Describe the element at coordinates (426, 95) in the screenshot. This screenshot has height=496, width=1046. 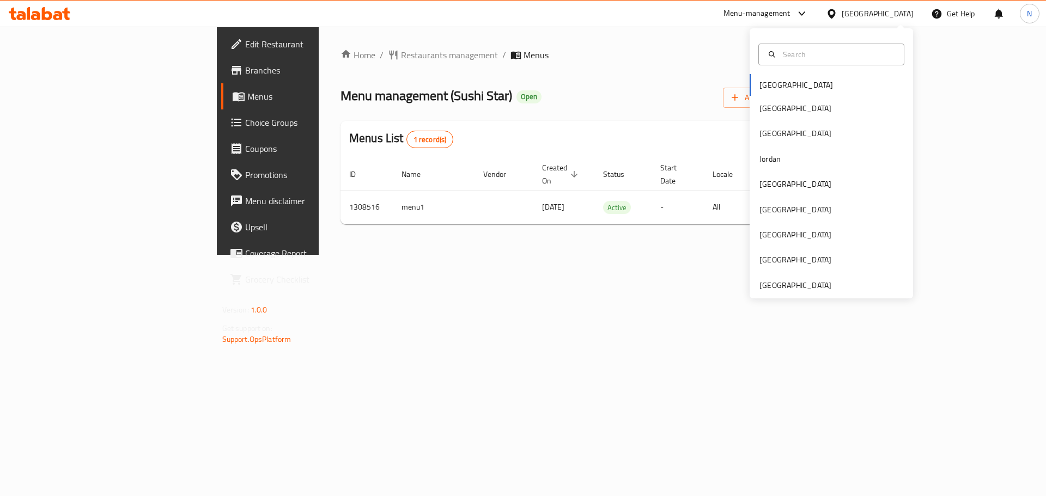
I see `span: Menu management ( Sushi Star )` at that location.